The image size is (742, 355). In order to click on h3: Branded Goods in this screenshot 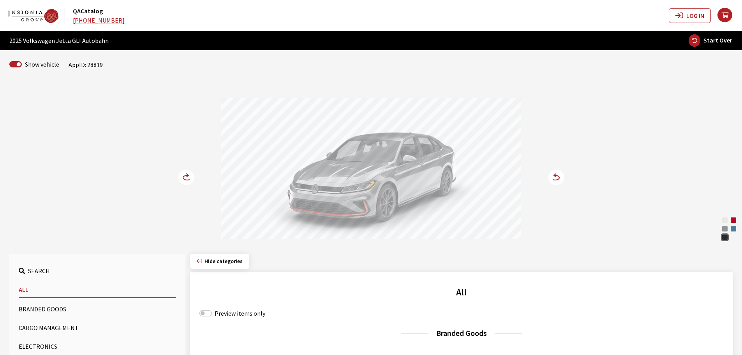, I will do `click(461, 333)`.